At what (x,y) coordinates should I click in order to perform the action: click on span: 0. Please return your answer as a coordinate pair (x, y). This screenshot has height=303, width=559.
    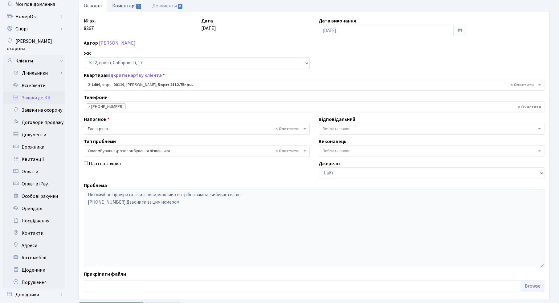
    Looking at the image, I should click on (180, 6).